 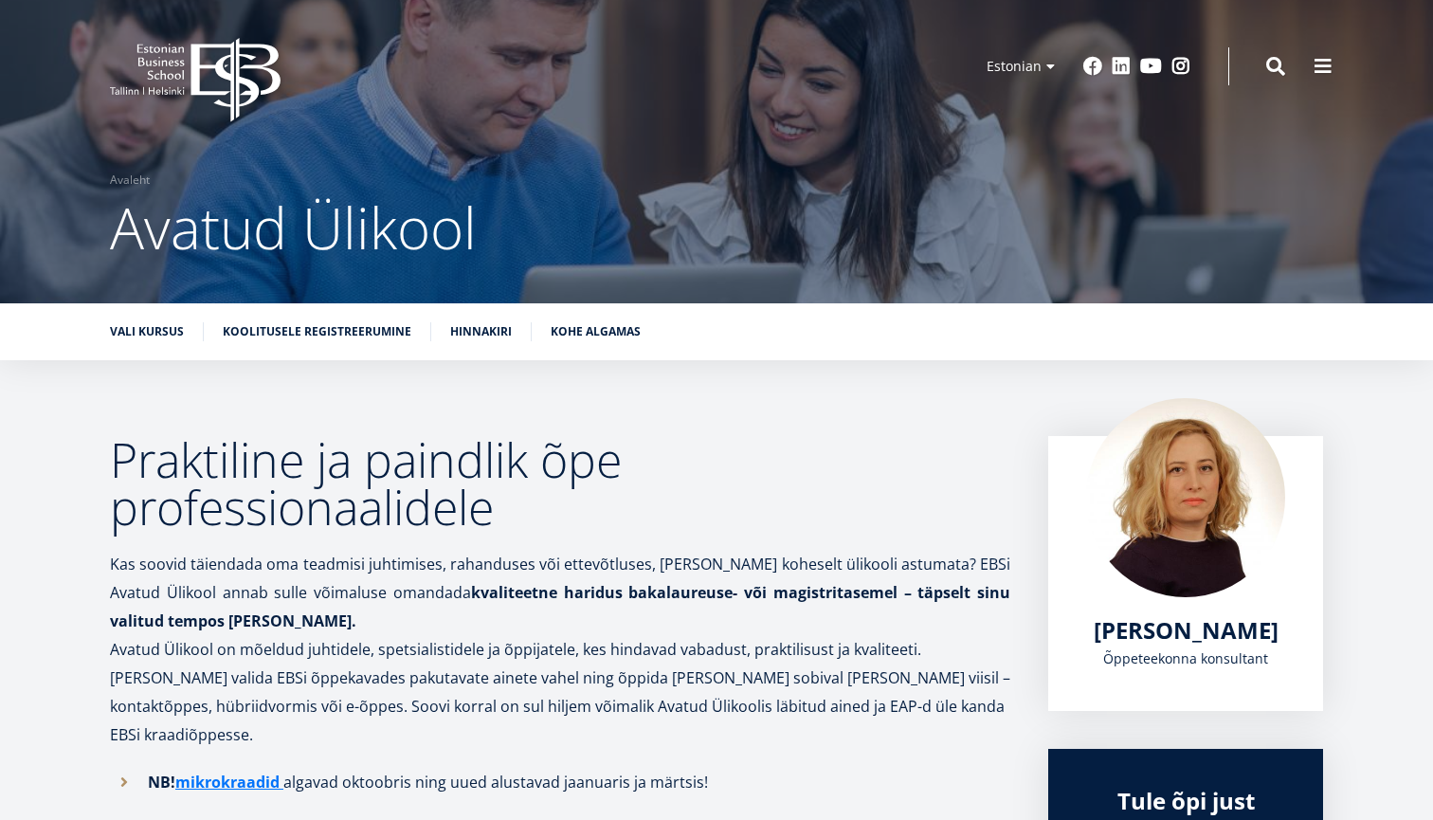 What do you see at coordinates (560, 782) in the screenshot?
I see `li: algavad oktoobris ning uued alustavad jaanuaris ja märtsis!` at bounding box center [560, 782].